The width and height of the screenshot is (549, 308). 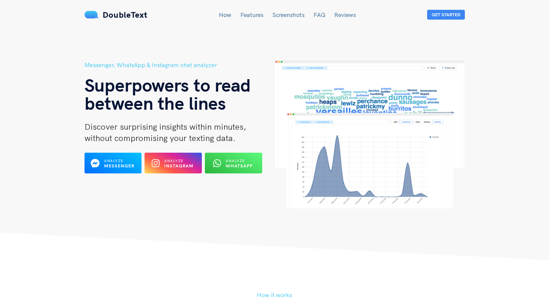 What do you see at coordinates (239, 166) in the screenshot?
I see `b: WhatsApp` at bounding box center [239, 166].